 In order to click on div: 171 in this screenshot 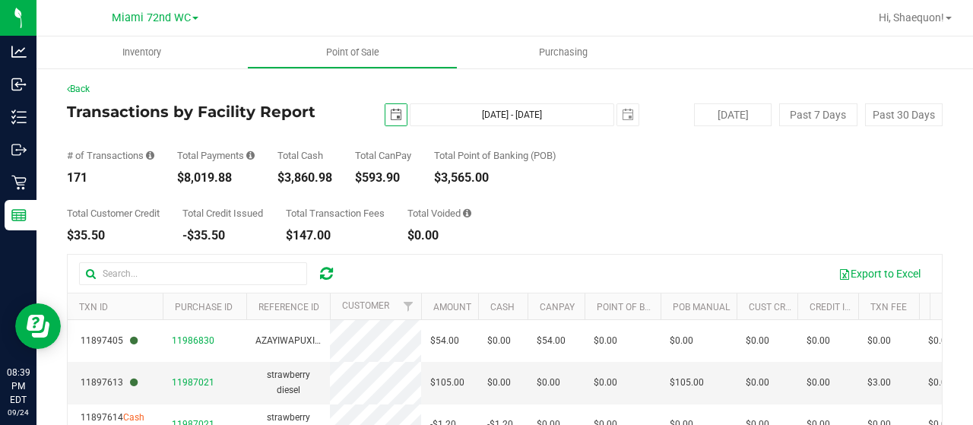, I will do `click(110, 178)`.